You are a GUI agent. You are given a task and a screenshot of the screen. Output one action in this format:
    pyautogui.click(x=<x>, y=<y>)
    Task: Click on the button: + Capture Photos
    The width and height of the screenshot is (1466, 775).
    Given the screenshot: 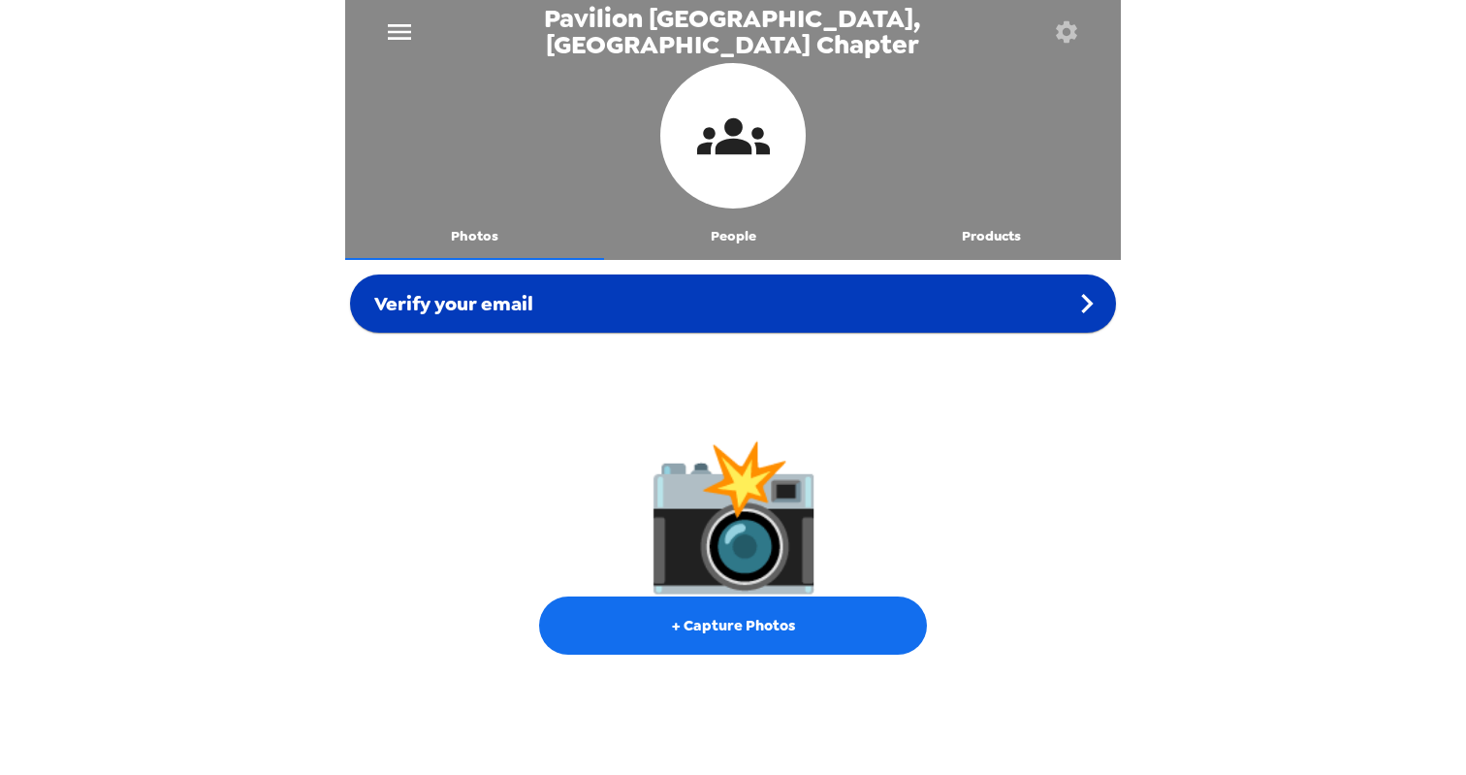 What is the action you would take?
    pyautogui.click(x=733, y=626)
    